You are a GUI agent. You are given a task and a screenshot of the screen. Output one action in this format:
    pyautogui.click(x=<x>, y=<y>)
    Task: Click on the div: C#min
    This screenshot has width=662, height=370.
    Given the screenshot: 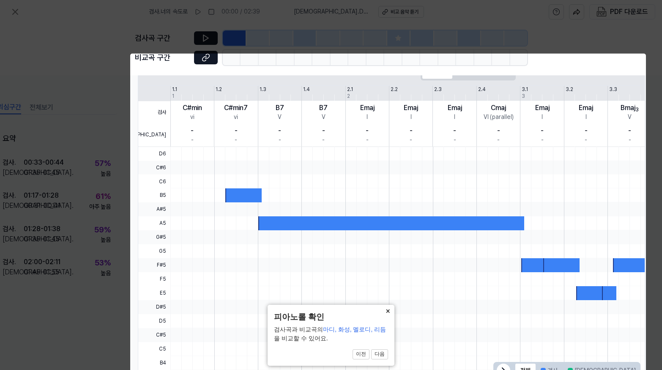 What is the action you would take?
    pyautogui.click(x=192, y=108)
    